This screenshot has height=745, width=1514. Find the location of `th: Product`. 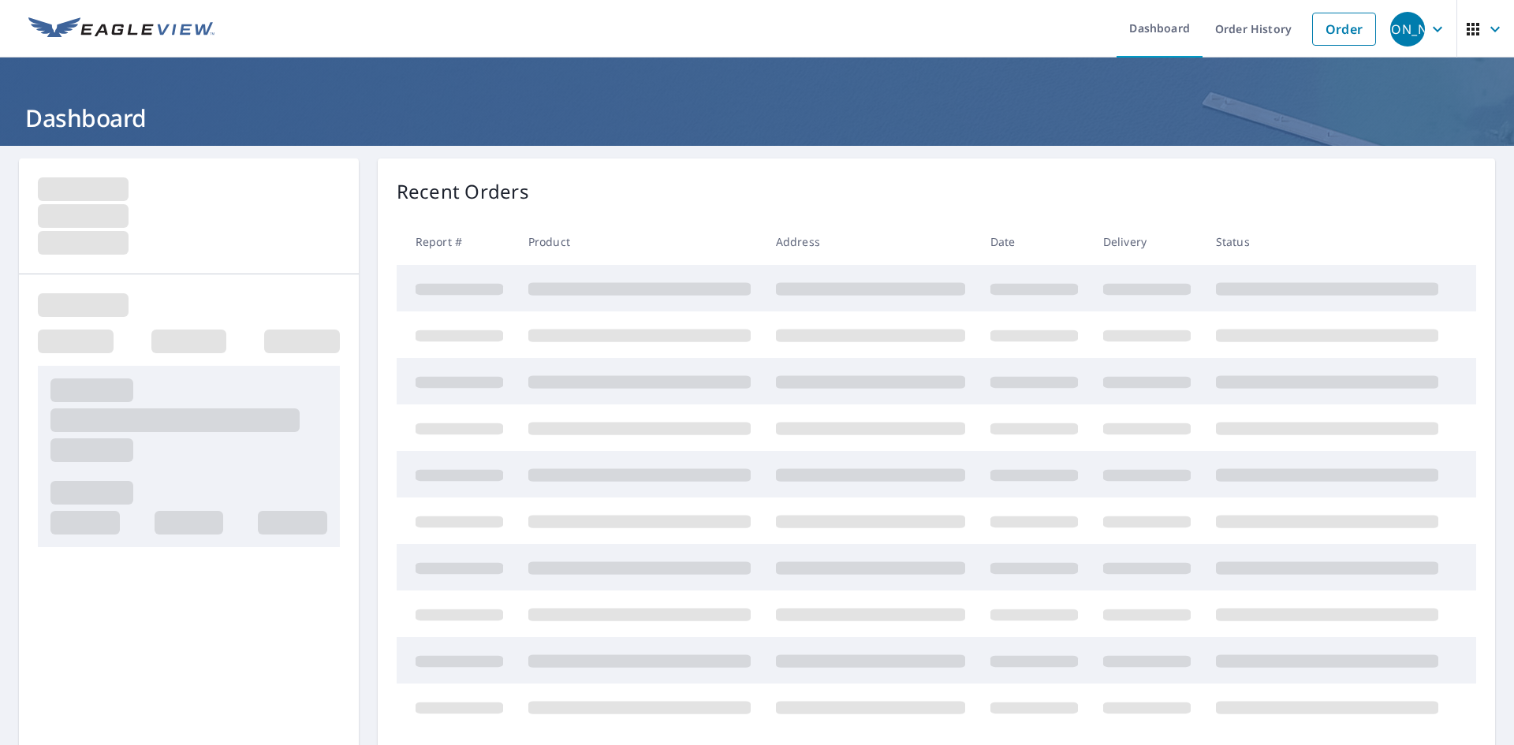

th: Product is located at coordinates (639, 241).